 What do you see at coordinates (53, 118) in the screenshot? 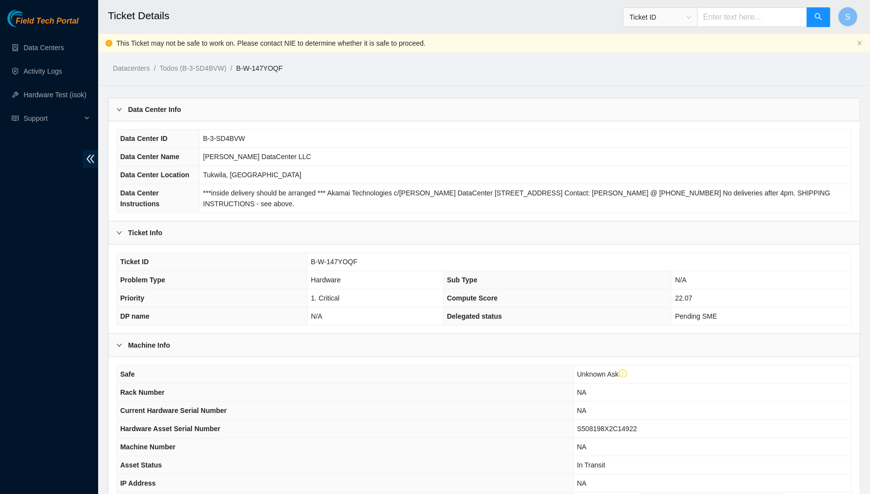
I see `span: Support` at bounding box center [53, 118].